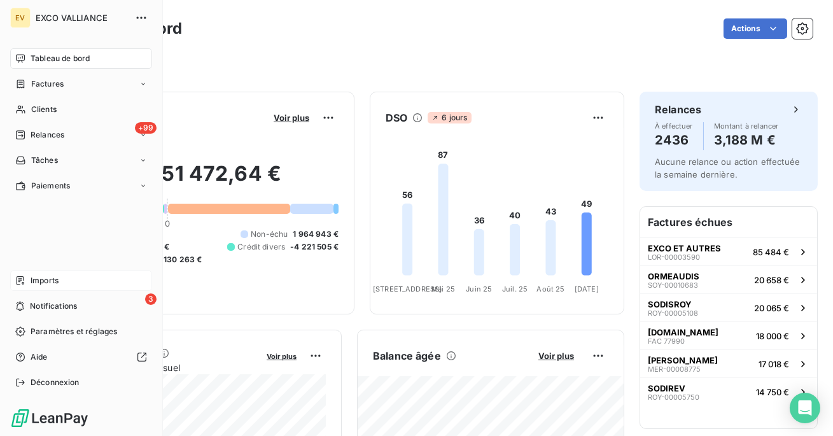 This screenshot has height=436, width=833. What do you see at coordinates (772, 392) in the screenshot?
I see `span: 14 750 €` at bounding box center [772, 392].